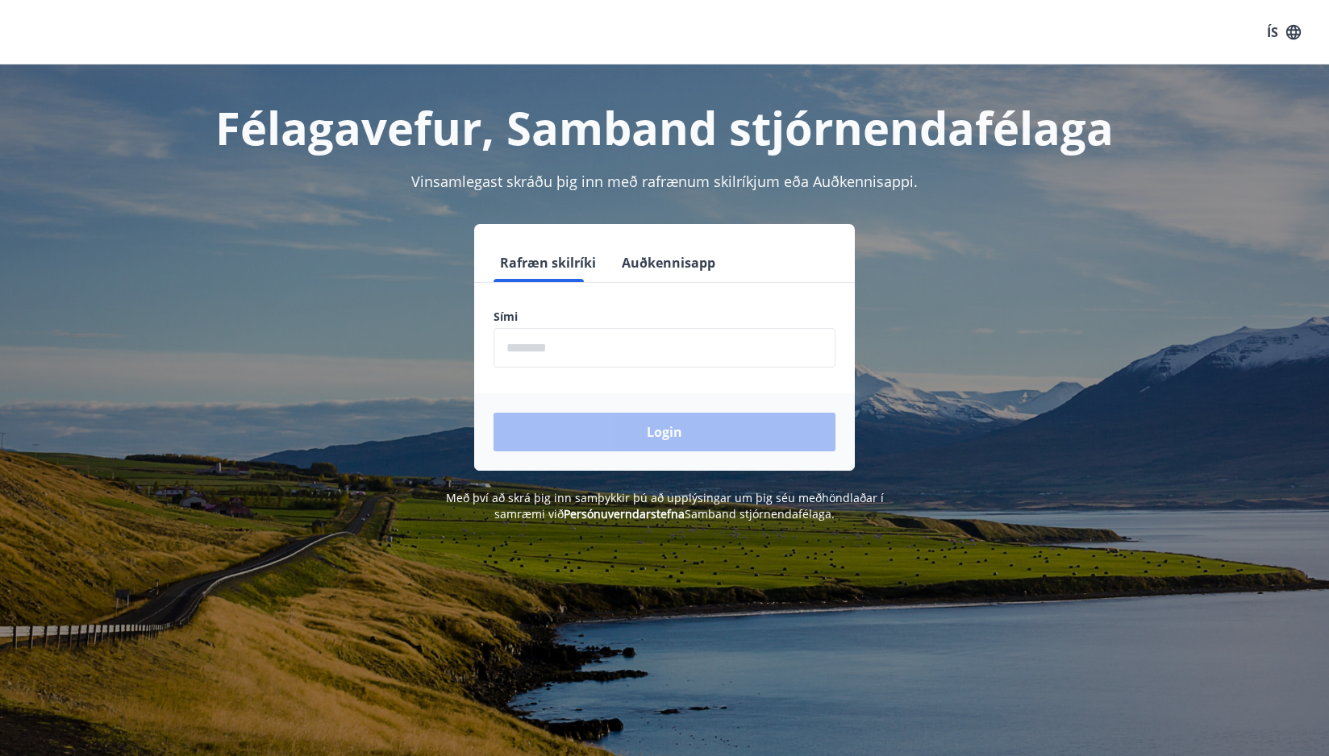 The image size is (1329, 756). I want to click on a: Persónuverndarstefna, so click(624, 514).